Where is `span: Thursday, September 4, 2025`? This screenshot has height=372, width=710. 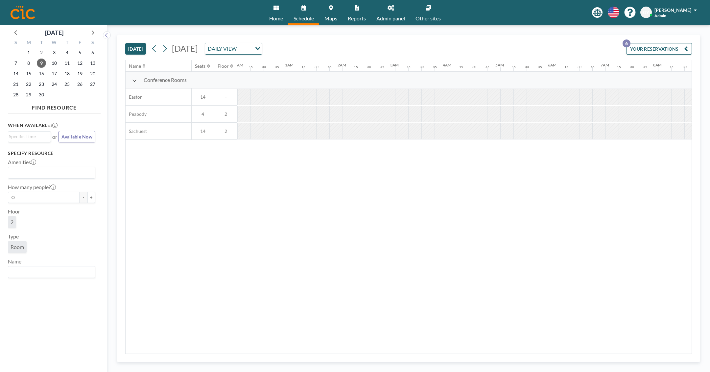 span: Thursday, September 4, 2025 is located at coordinates (67, 53).